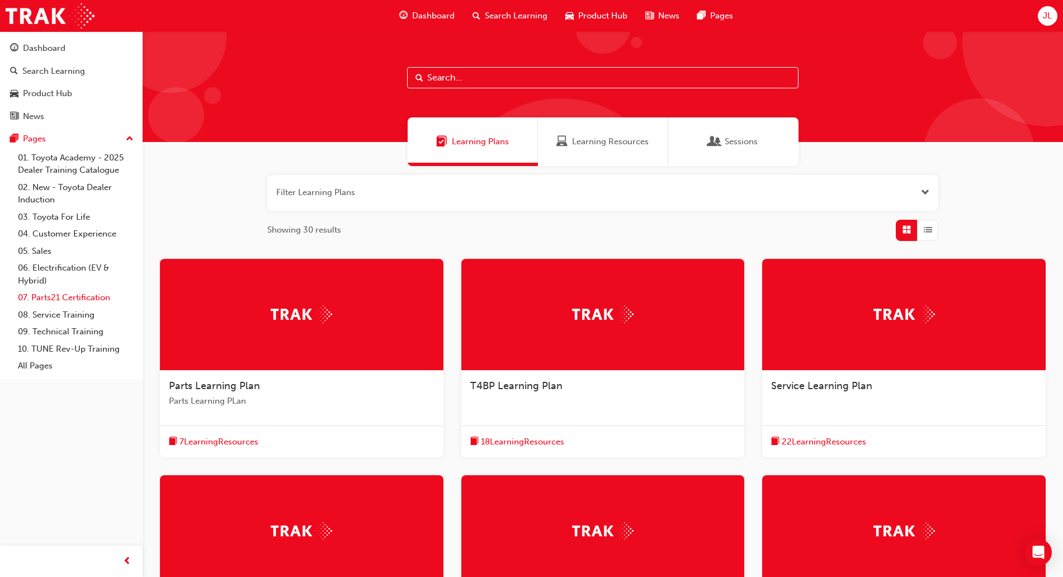 This screenshot has width=1063, height=577. I want to click on button: Open the filter, so click(925, 192).